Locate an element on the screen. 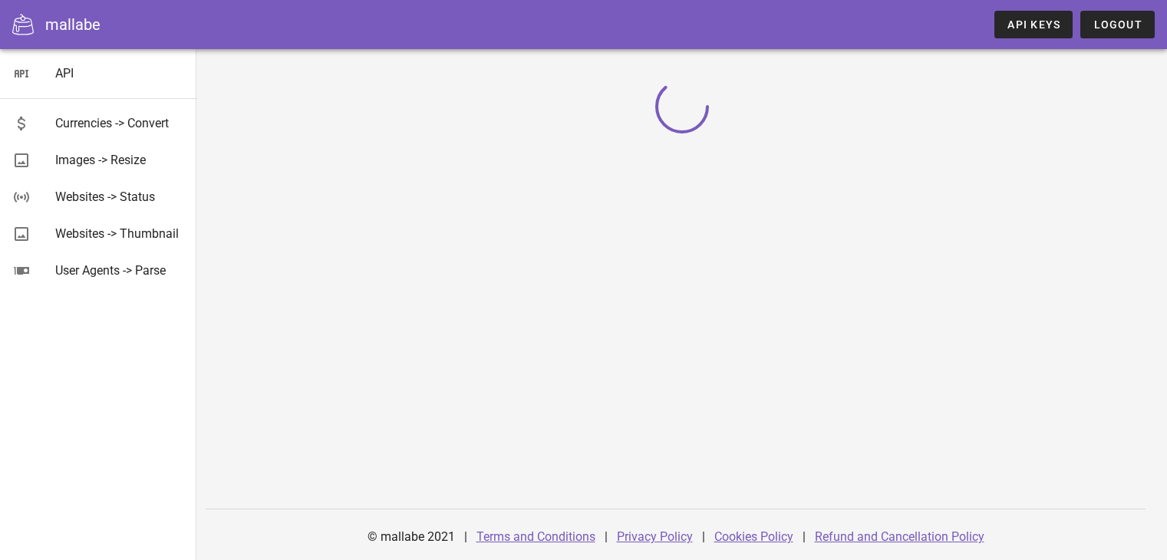 The image size is (1167, 560). button: Logout is located at coordinates (1117, 25).